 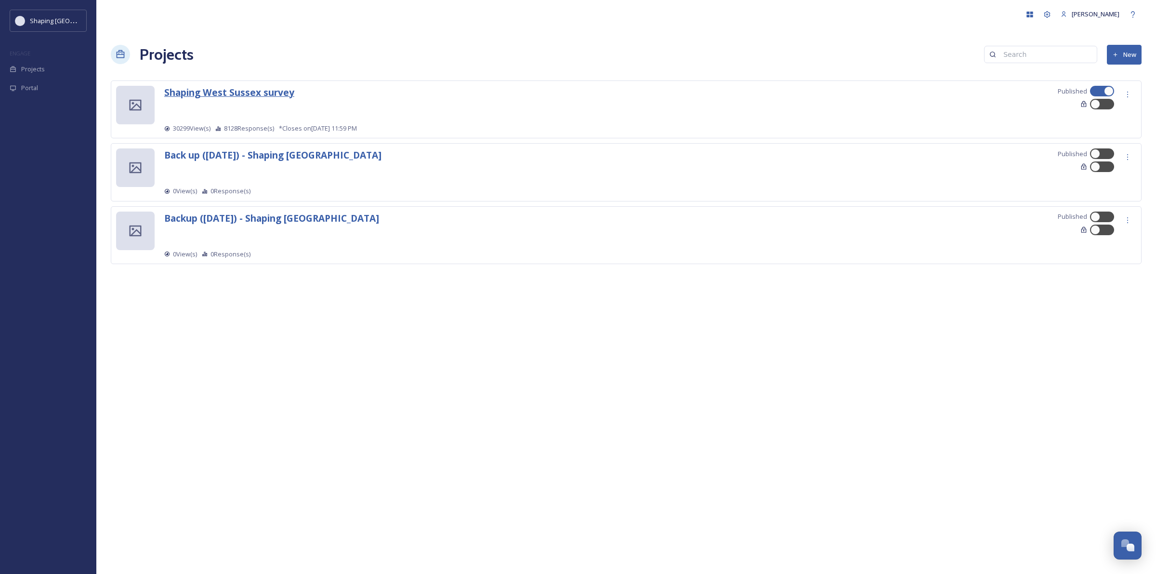 I want to click on span: Portal, so click(x=29, y=88).